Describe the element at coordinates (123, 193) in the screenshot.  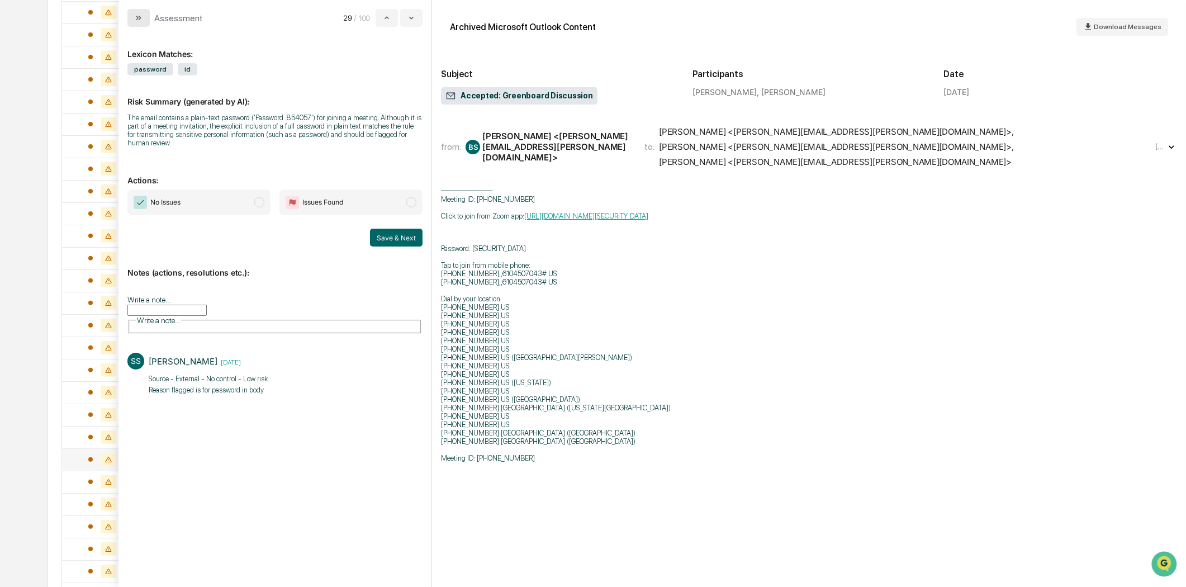
I see `span: Pylon` at that location.